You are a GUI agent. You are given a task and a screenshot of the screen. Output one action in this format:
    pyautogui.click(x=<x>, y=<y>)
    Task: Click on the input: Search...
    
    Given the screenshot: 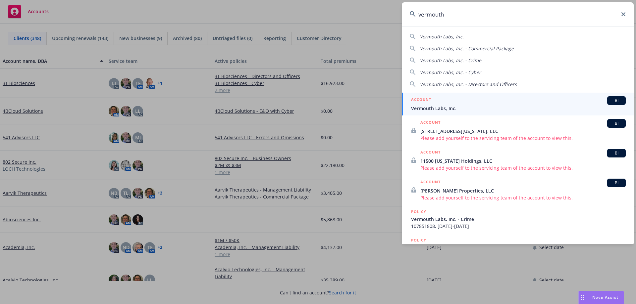 What is the action you would take?
    pyautogui.click(x=517, y=14)
    